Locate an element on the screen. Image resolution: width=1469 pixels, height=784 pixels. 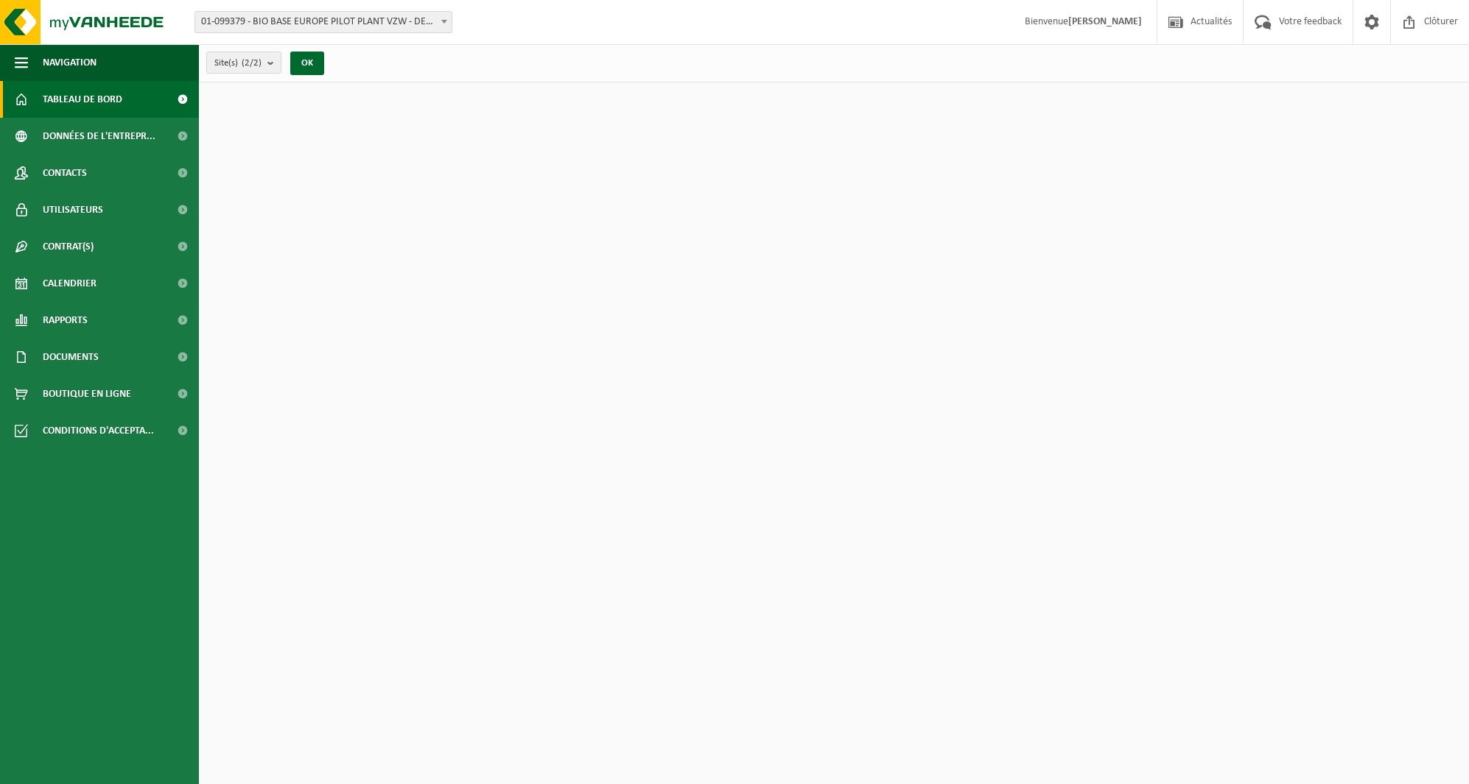
button: OK is located at coordinates (307, 63).